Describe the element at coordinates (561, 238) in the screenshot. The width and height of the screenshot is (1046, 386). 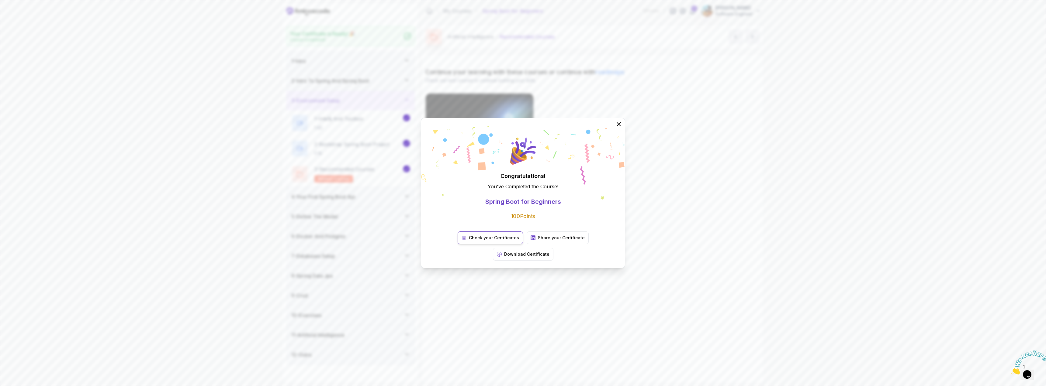
I see `p: Share your Certificate` at that location.